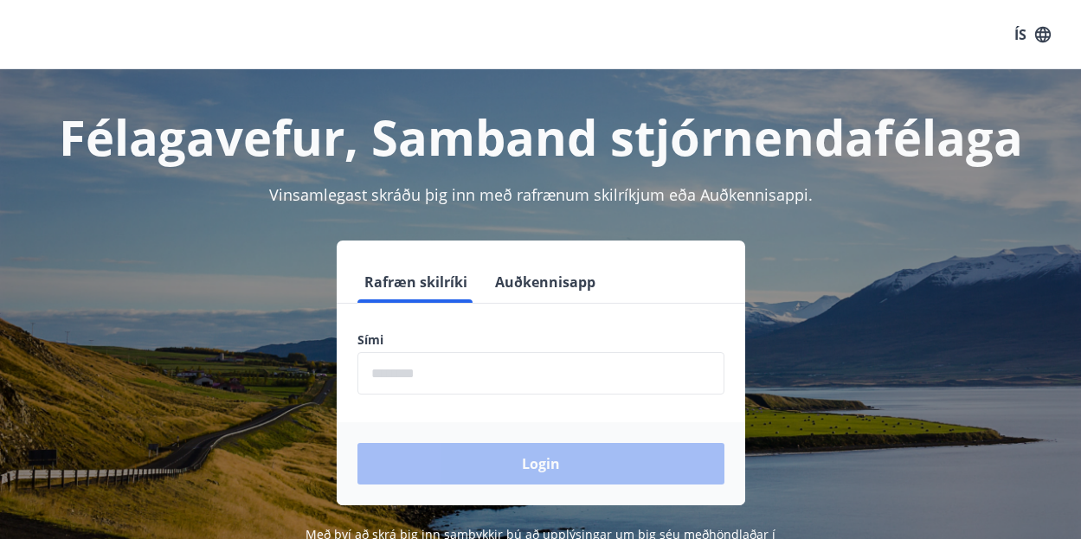 Image resolution: width=1081 pixels, height=539 pixels. What do you see at coordinates (541, 195) in the screenshot?
I see `span: Vinsamlegast skráðu þig inn með rafrænum skilríkjum eða Auðkennisappi.` at bounding box center [541, 195].